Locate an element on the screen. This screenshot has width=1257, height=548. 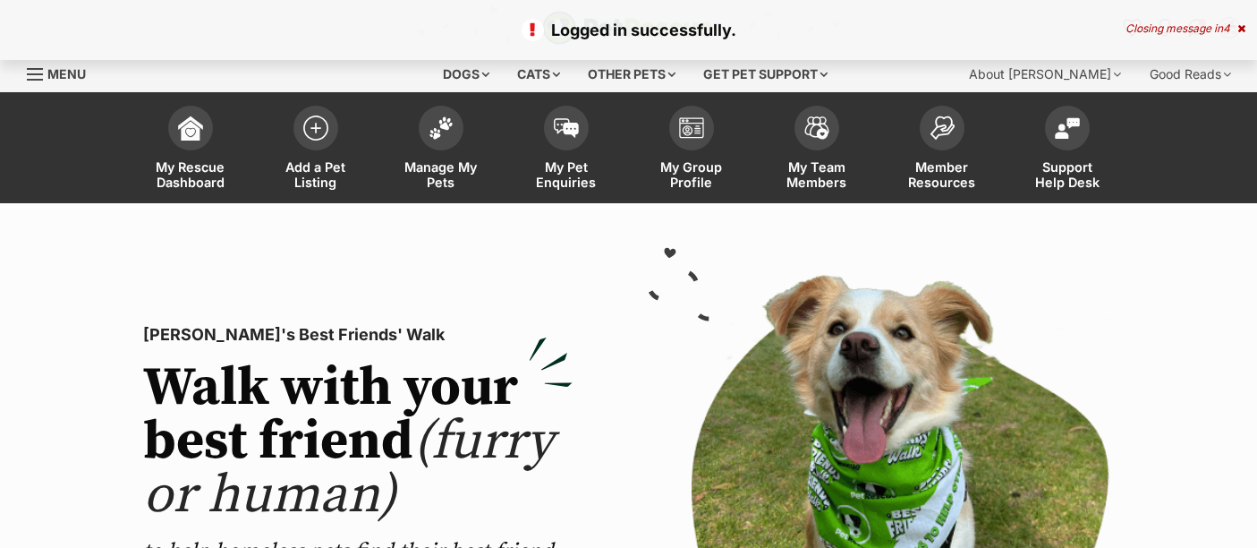
span: Support Help Desk is located at coordinates (1068, 175).